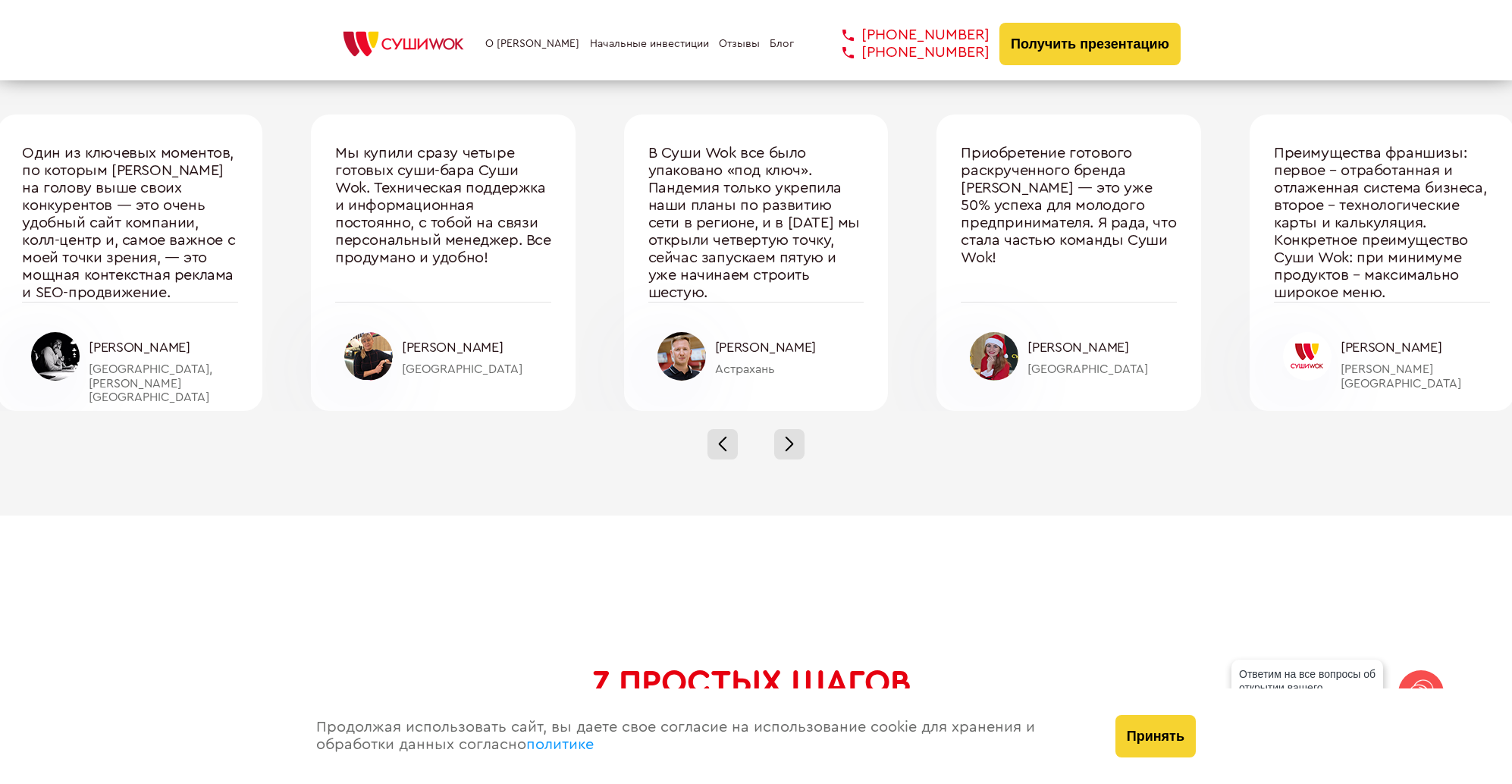  I want to click on a: политике, so click(560, 744).